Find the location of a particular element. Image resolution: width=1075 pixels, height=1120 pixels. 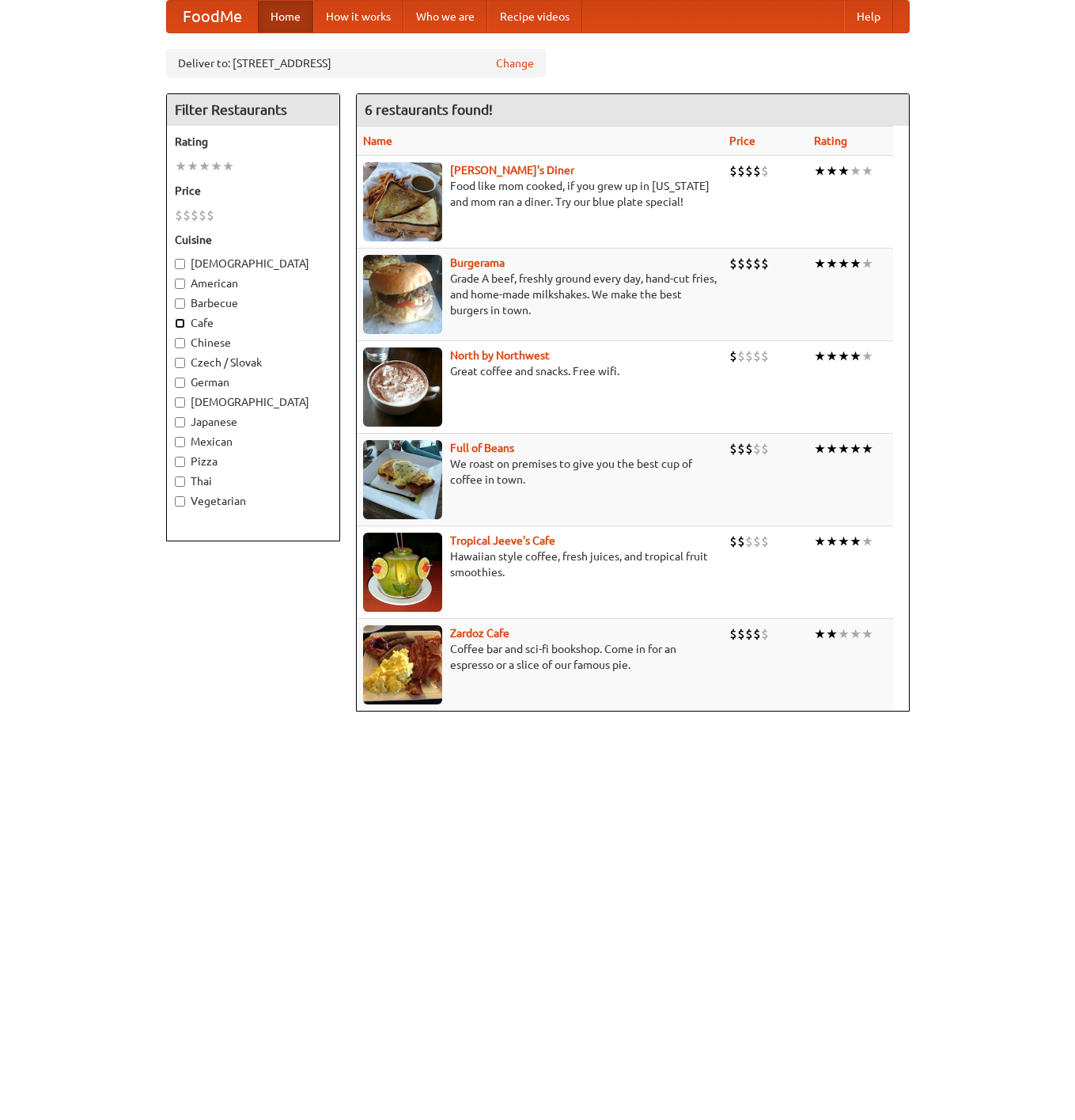

input: Cafe is located at coordinates (180, 323).